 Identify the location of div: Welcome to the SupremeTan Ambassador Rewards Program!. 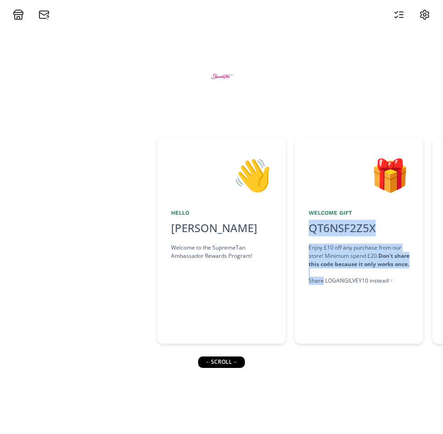
(222, 252).